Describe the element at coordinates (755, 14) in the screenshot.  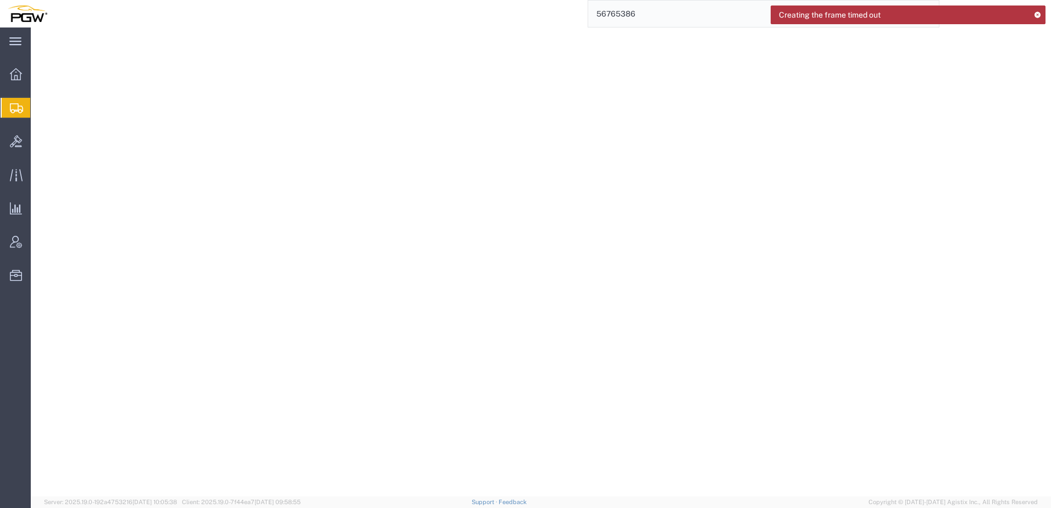
I see `input: Search for shipment number, reference number` at that location.